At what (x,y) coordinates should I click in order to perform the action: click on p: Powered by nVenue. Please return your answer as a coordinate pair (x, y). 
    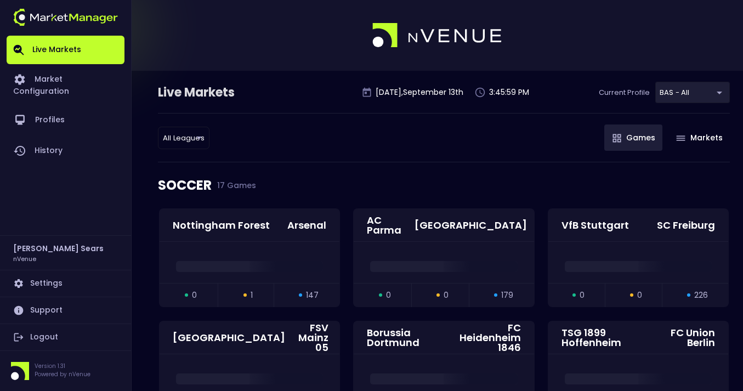
    Looking at the image, I should click on (63, 374).